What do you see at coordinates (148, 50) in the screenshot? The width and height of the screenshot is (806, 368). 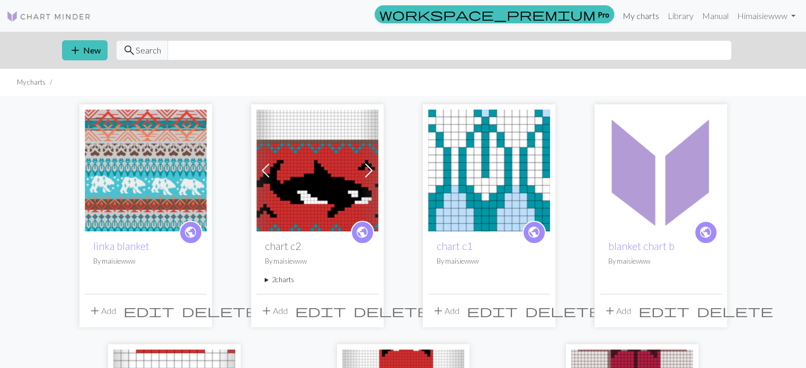 I see `span: Search` at bounding box center [148, 50].